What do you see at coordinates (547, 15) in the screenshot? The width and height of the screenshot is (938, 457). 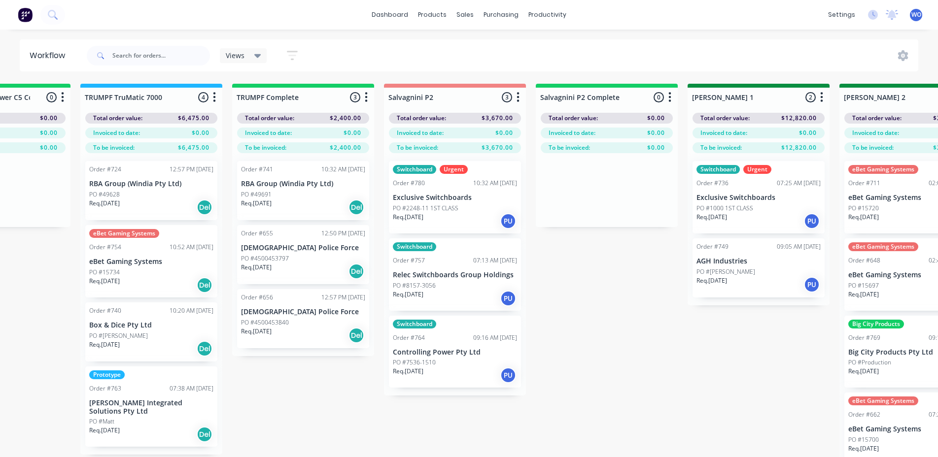 I see `div: productivity` at bounding box center [547, 15].